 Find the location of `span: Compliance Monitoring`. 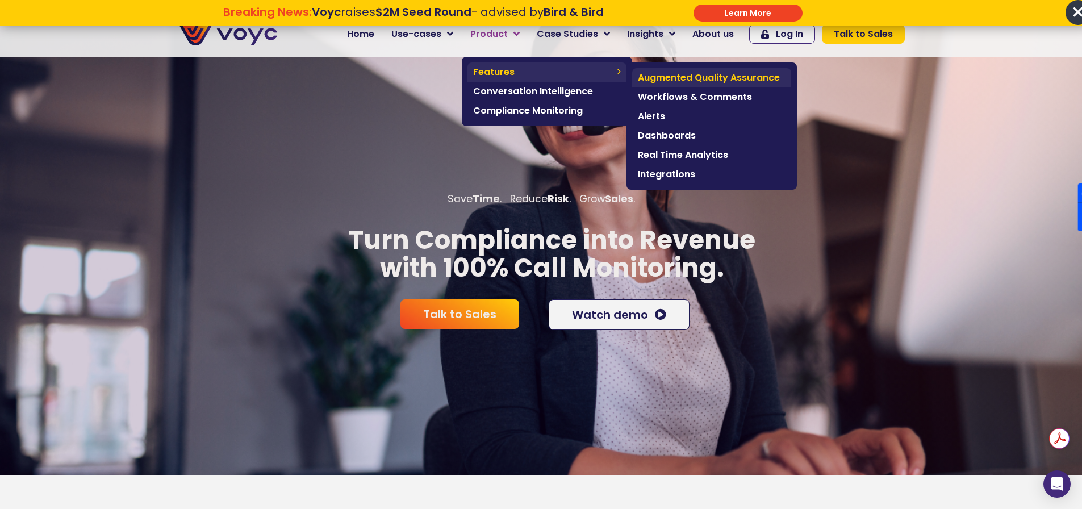

span: Compliance Monitoring is located at coordinates (547, 111).